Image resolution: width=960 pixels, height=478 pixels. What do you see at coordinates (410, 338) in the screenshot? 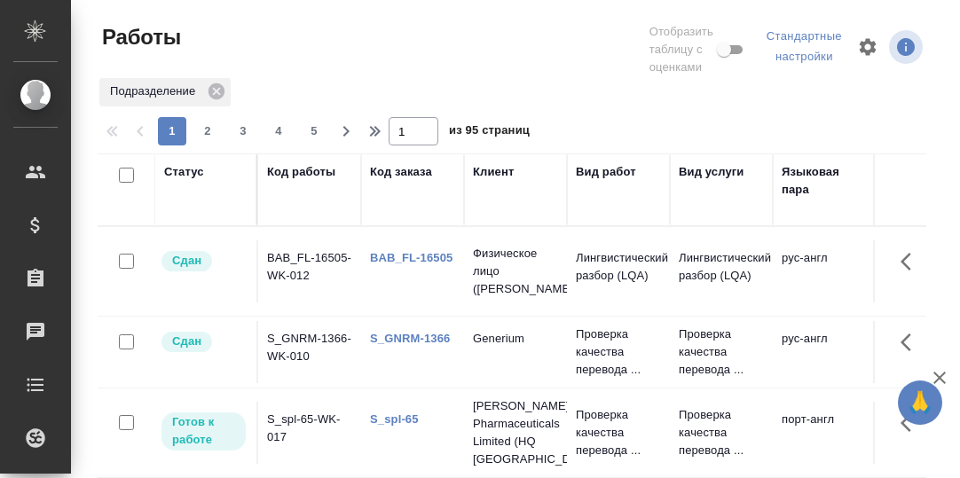
I see `a: S_GNRM-1366` at bounding box center [410, 338].